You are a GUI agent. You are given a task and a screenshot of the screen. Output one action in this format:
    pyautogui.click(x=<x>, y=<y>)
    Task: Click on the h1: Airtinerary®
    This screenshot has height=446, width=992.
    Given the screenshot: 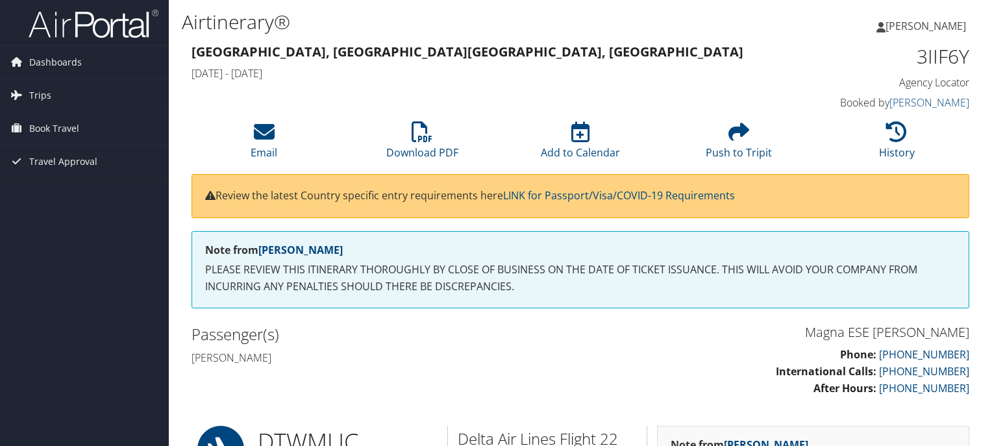 What is the action you would take?
    pyautogui.click(x=447, y=22)
    